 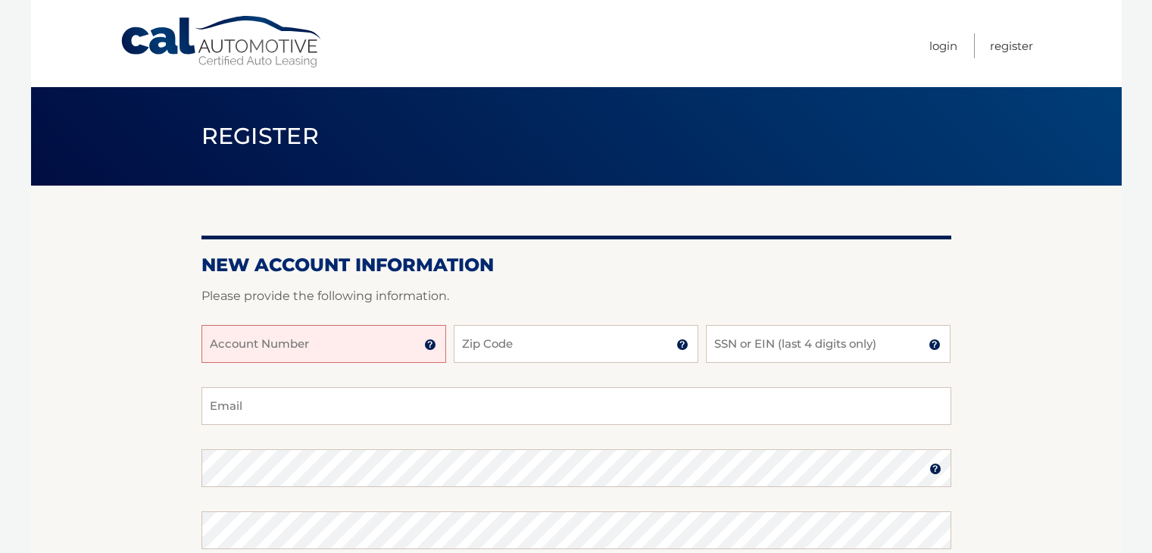 I want to click on a: Cal Automotive, so click(x=222, y=42).